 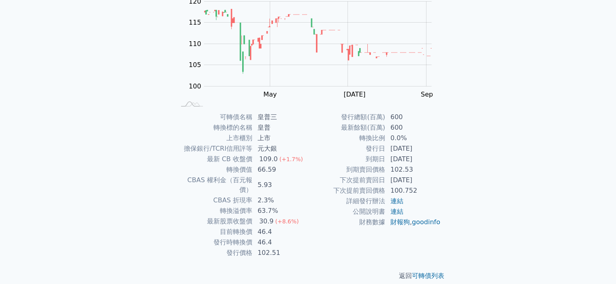 I want to click on td: 轉換標的名稱, so click(x=214, y=128).